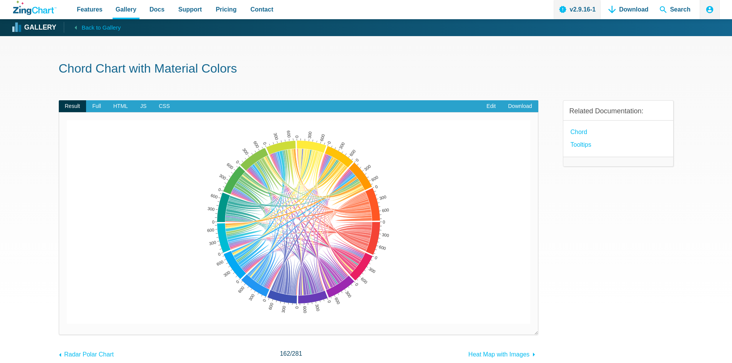  I want to click on span: Radar Polar Chart, so click(89, 354).